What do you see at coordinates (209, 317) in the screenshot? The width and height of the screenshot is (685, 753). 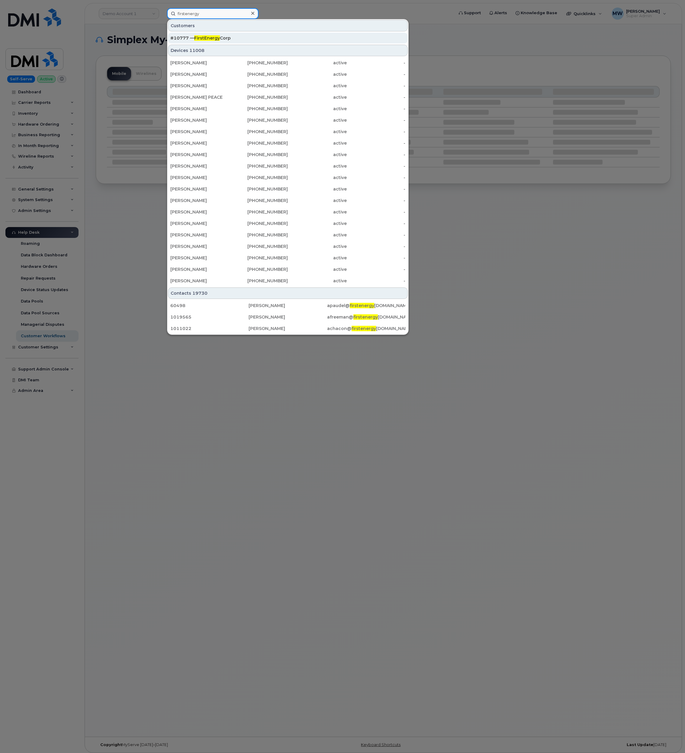 I see `div: 1019565` at bounding box center [209, 317].